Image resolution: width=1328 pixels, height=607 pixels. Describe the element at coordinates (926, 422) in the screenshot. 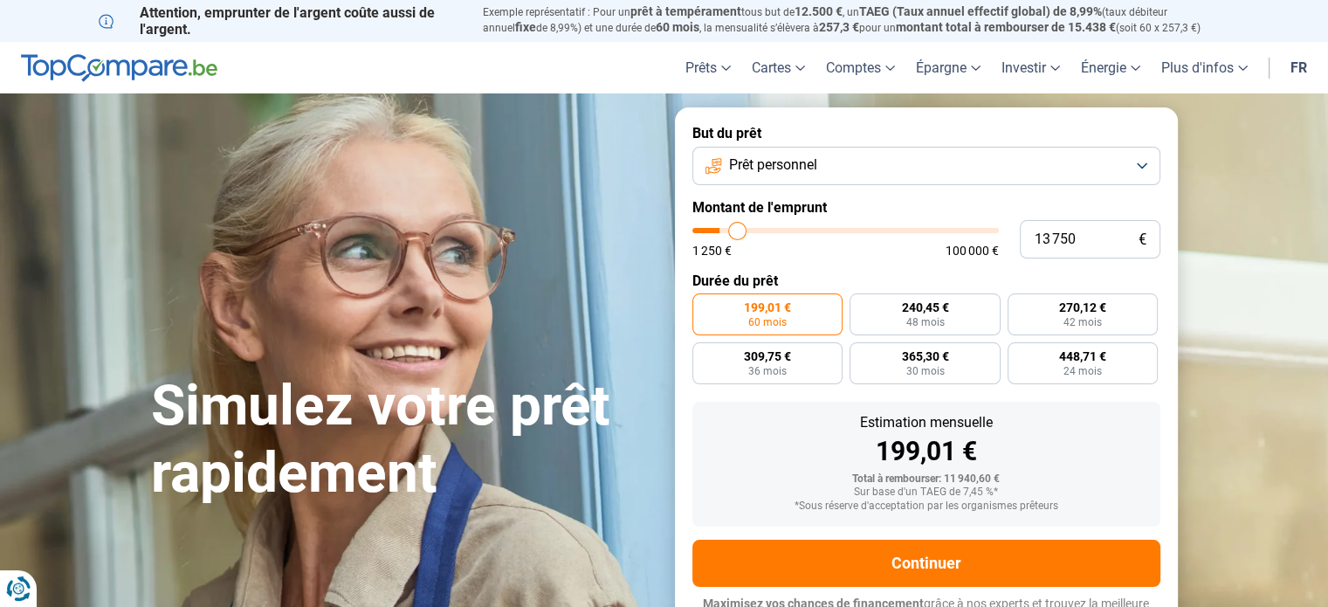

I see `div: Estimation mensuelle` at that location.